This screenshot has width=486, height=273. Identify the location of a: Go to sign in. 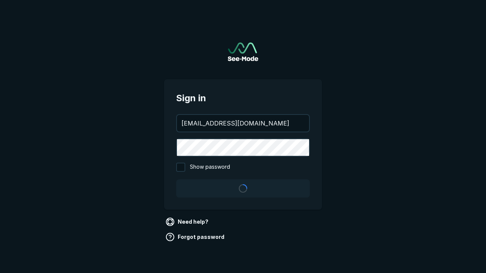
(243, 52).